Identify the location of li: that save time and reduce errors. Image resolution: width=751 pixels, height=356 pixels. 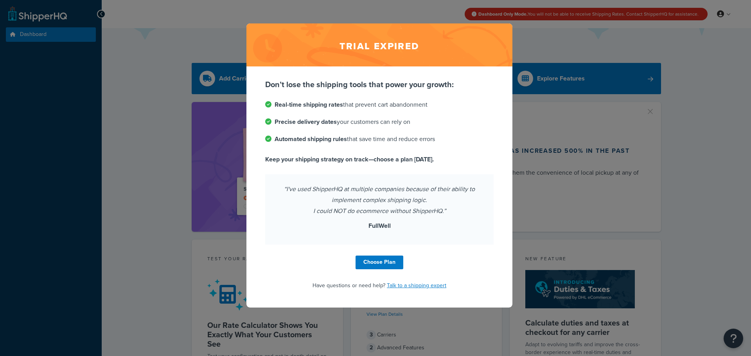
(379, 139).